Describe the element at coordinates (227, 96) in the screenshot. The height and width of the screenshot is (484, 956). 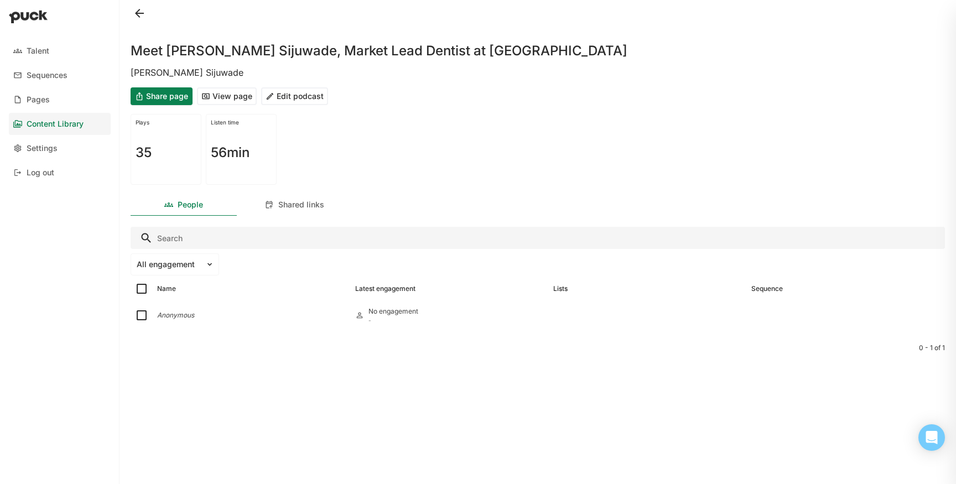
I see `a: View page` at that location.